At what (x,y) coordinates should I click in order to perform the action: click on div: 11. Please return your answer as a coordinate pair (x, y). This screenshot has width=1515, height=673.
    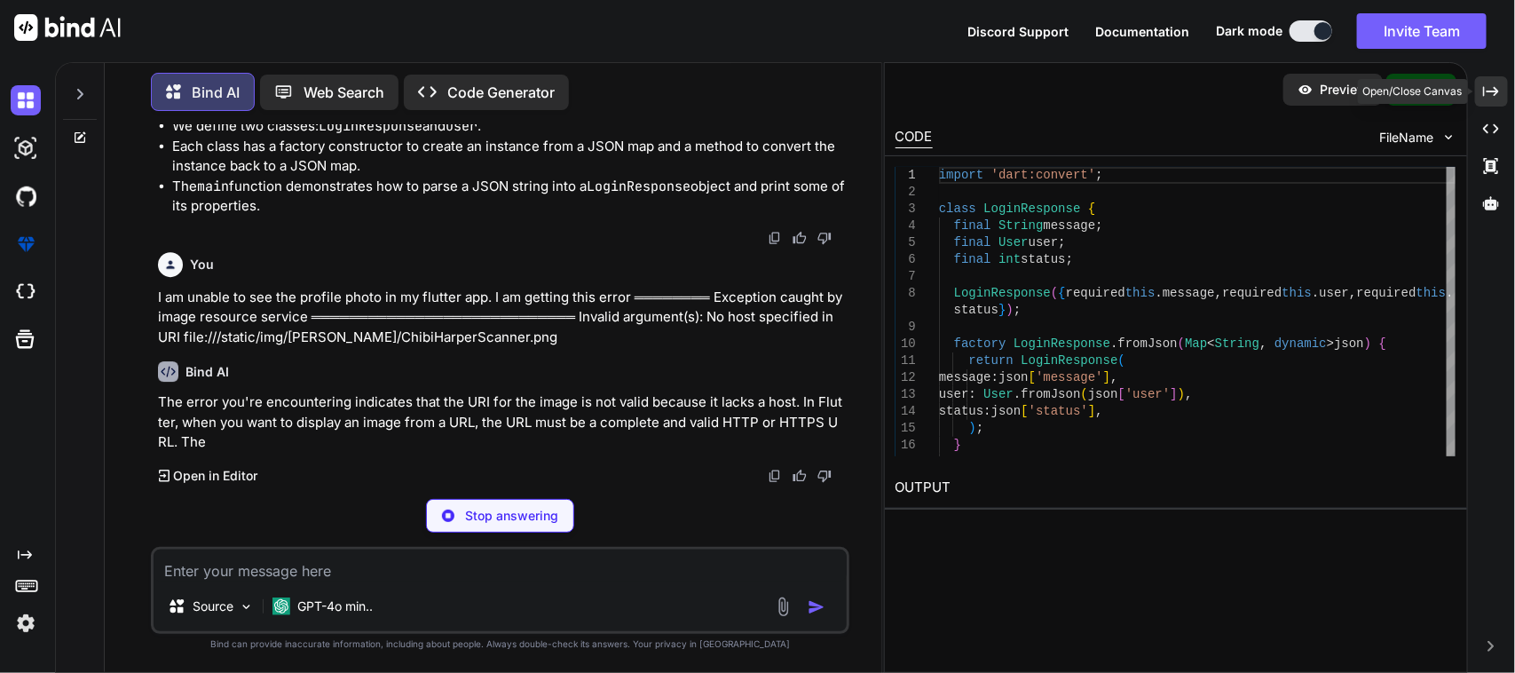
    Looking at the image, I should click on (905, 360).